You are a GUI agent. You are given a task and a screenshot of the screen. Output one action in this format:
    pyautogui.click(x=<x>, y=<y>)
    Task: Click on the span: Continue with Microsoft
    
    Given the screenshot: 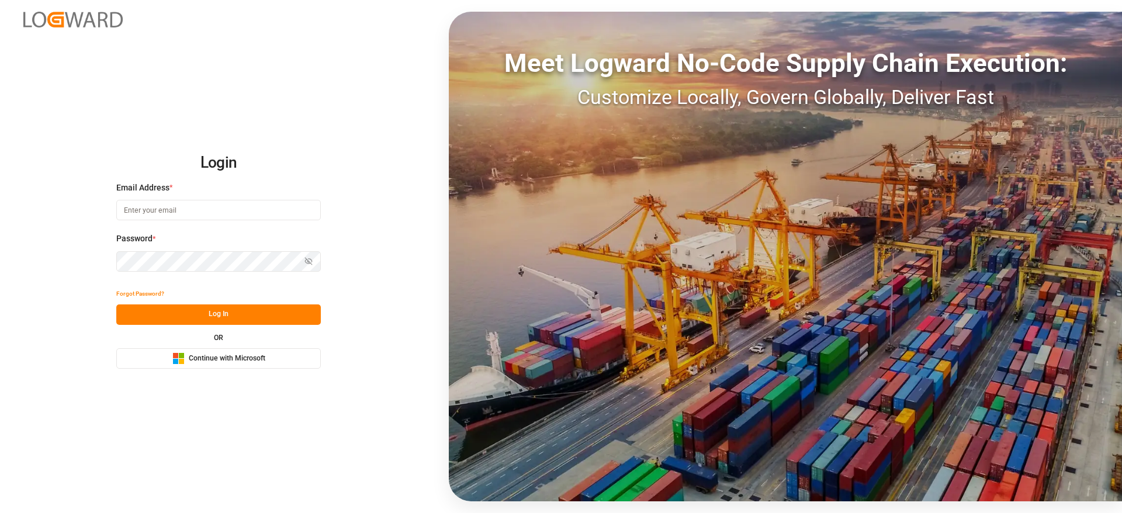 What is the action you would take?
    pyautogui.click(x=227, y=359)
    